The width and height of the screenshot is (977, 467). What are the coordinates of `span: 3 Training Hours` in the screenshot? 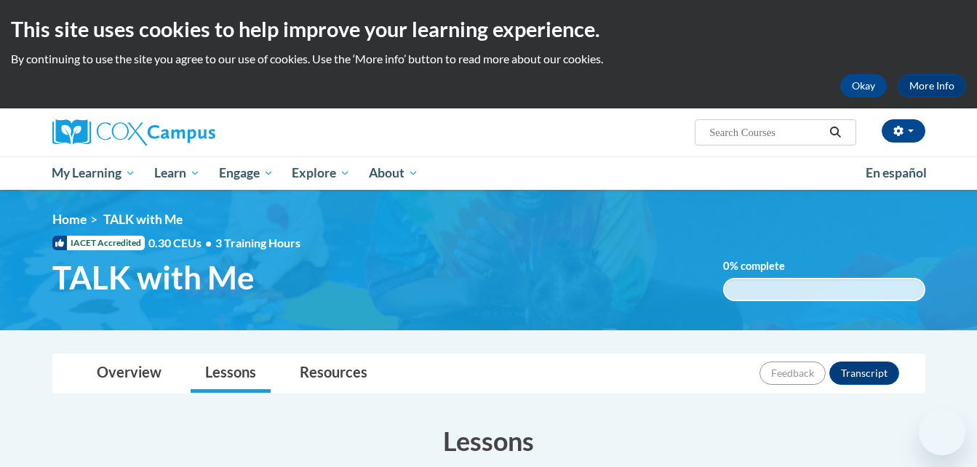 It's located at (258, 242).